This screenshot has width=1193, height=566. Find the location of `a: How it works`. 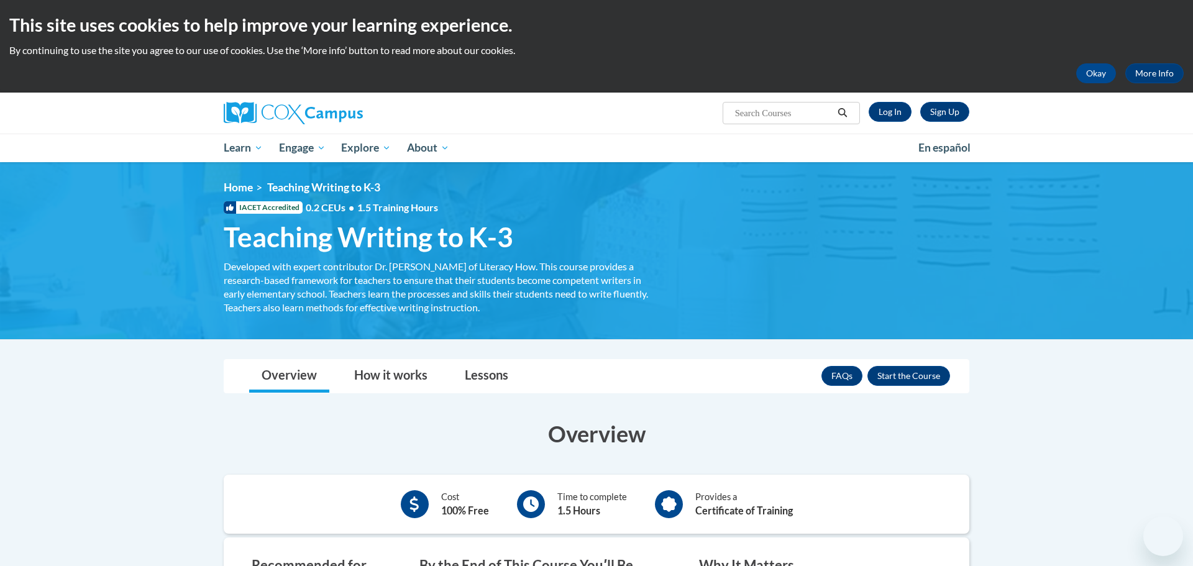

a: How it works is located at coordinates (391, 376).